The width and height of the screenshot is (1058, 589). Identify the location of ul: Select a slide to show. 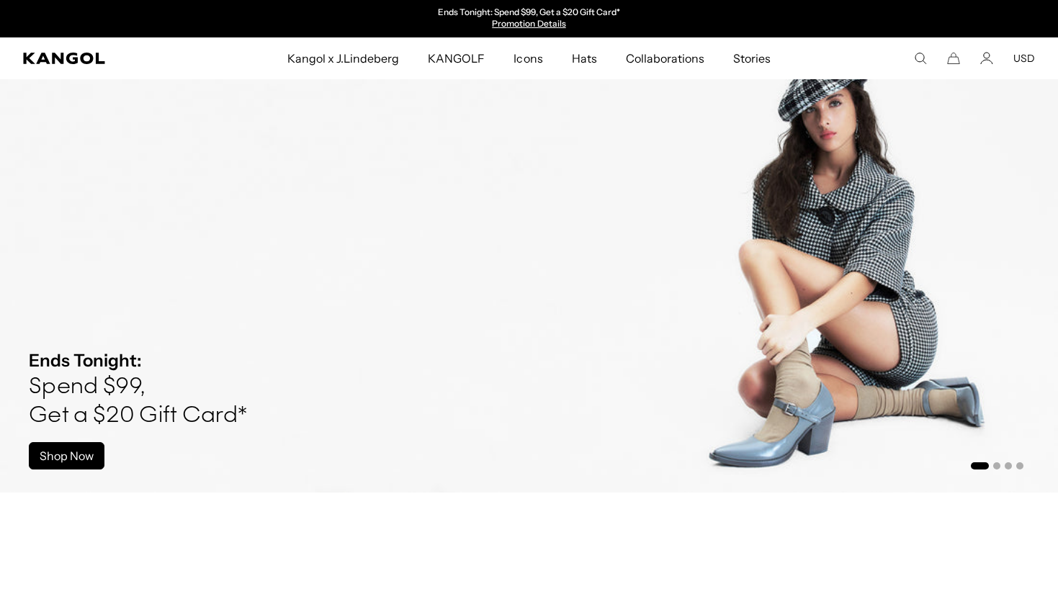
(996, 465).